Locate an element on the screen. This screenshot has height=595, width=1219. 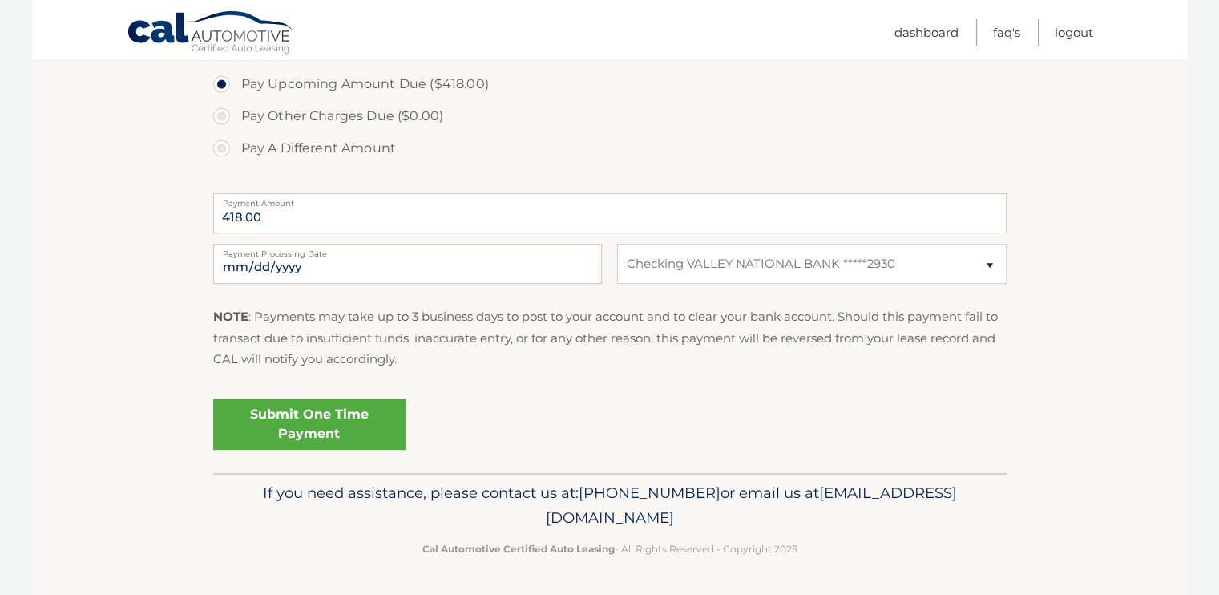
p: - All Rights Reserved - Copyright 2025 is located at coordinates (610, 548).